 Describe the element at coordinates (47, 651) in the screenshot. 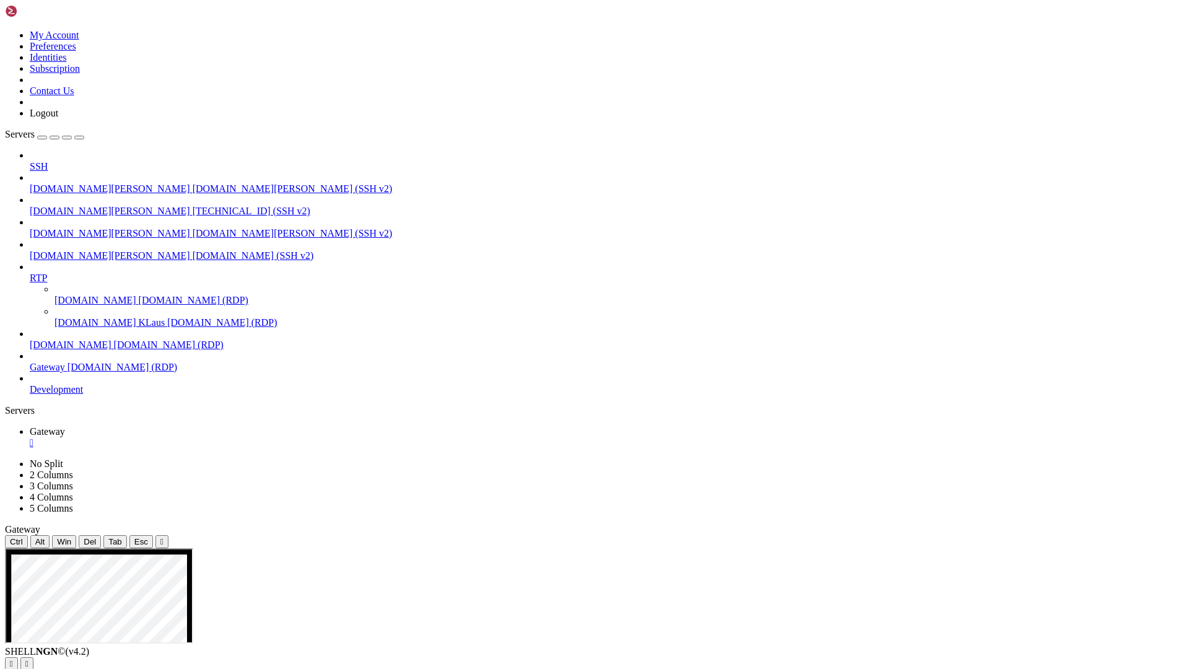

I see `span: SHELL ©` at that location.